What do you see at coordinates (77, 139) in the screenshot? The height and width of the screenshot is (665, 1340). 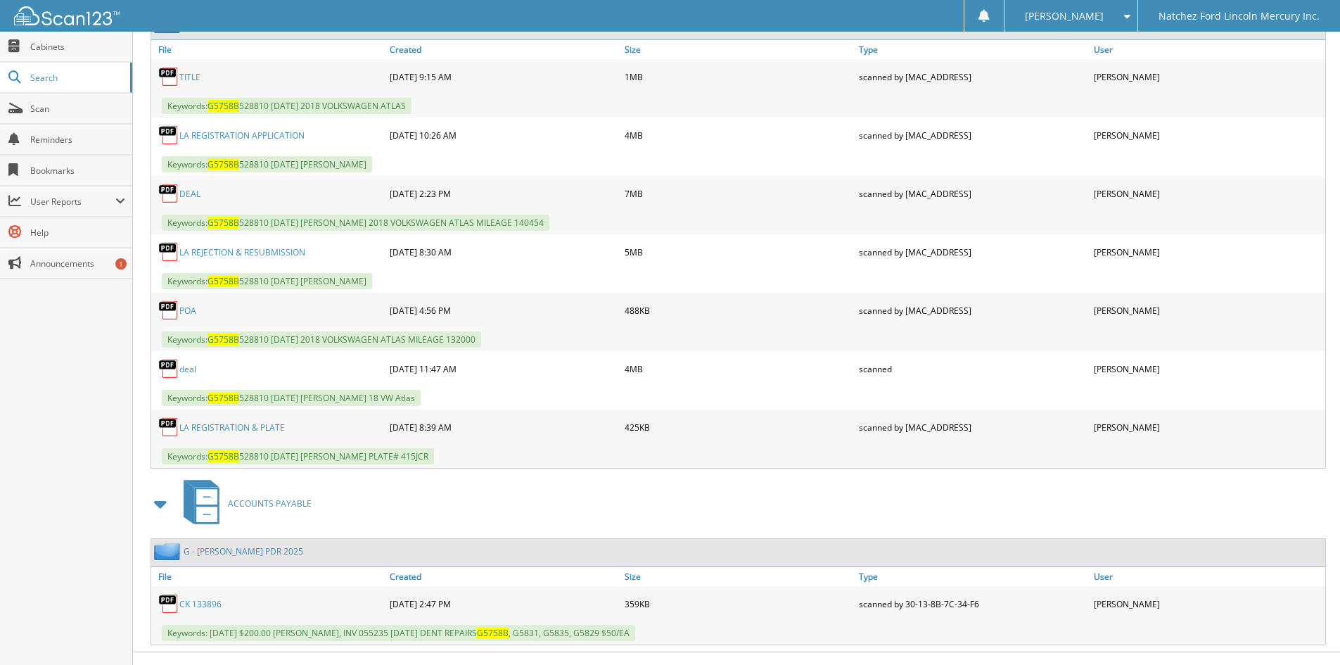 I see `span: Reminders` at bounding box center [77, 139].